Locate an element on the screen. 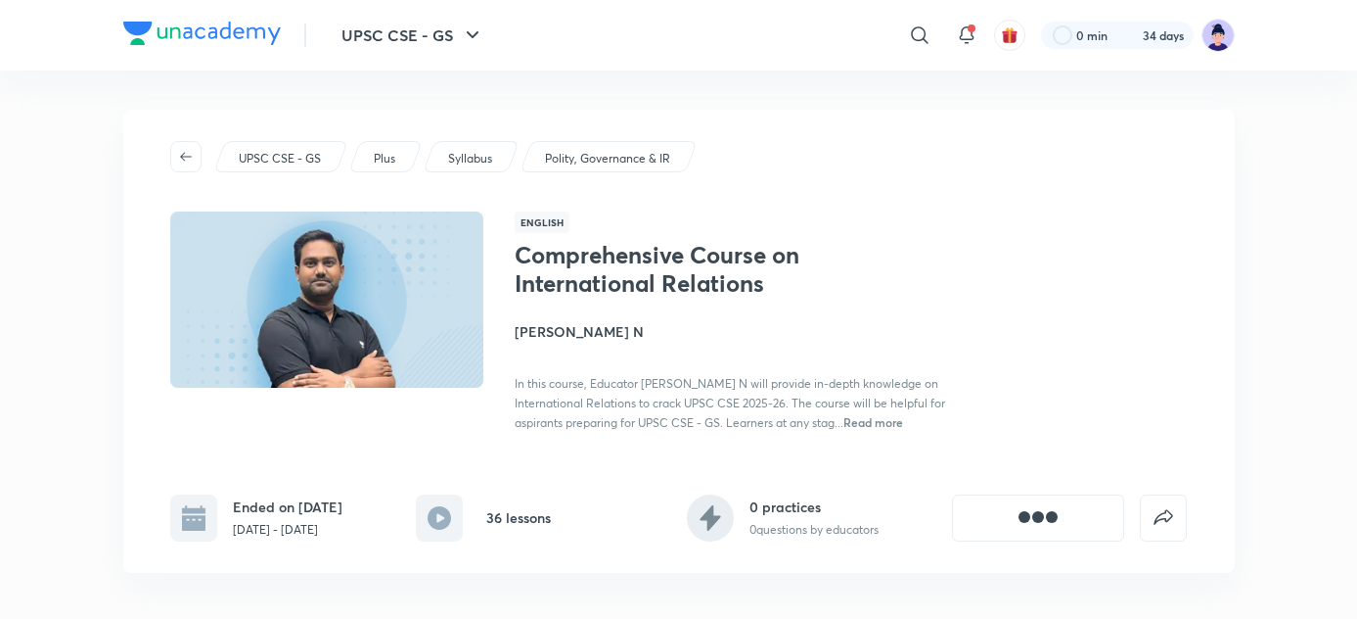  a: Company Logo is located at coordinates (202, 35).